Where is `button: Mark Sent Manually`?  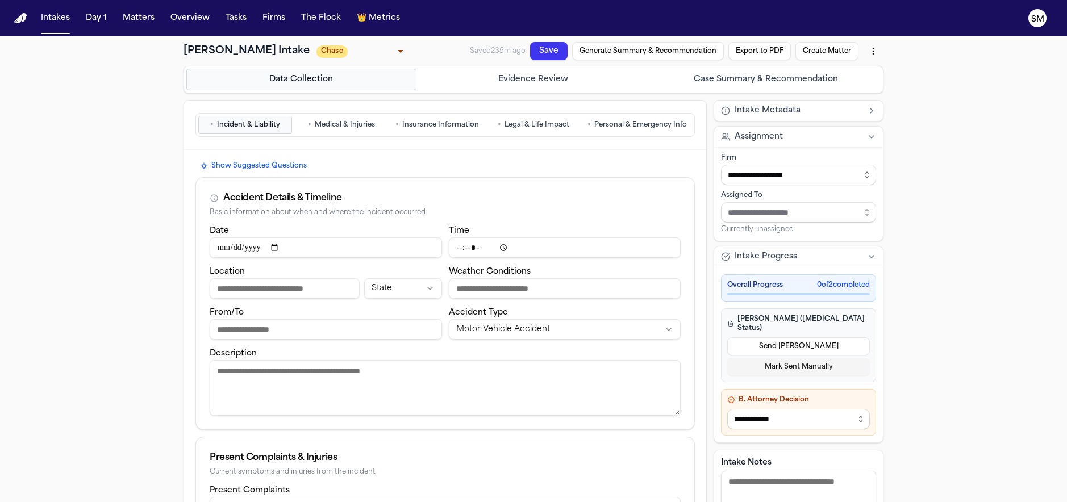 button: Mark Sent Manually is located at coordinates (798, 367).